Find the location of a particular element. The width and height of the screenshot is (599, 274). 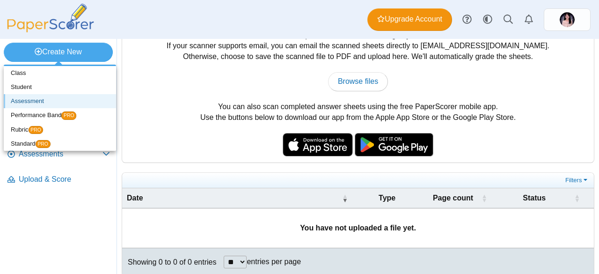

a: StandardPRO is located at coordinates (60, 144).